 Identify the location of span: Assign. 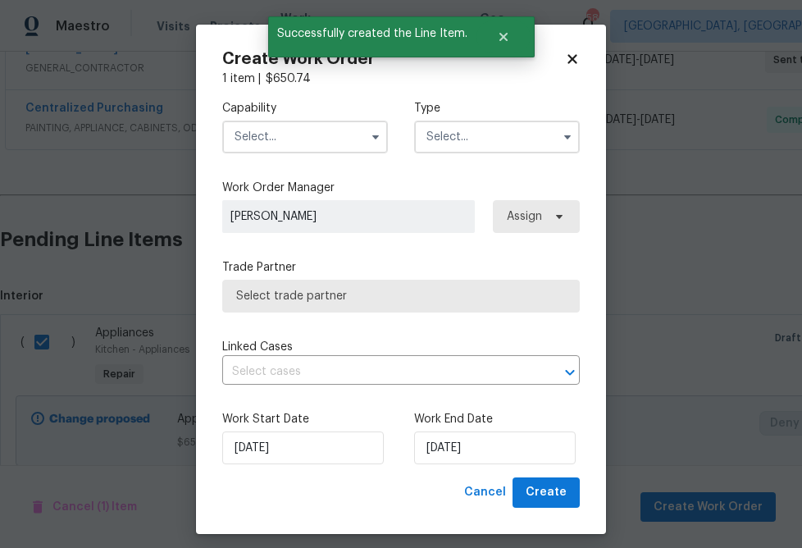
(524, 216).